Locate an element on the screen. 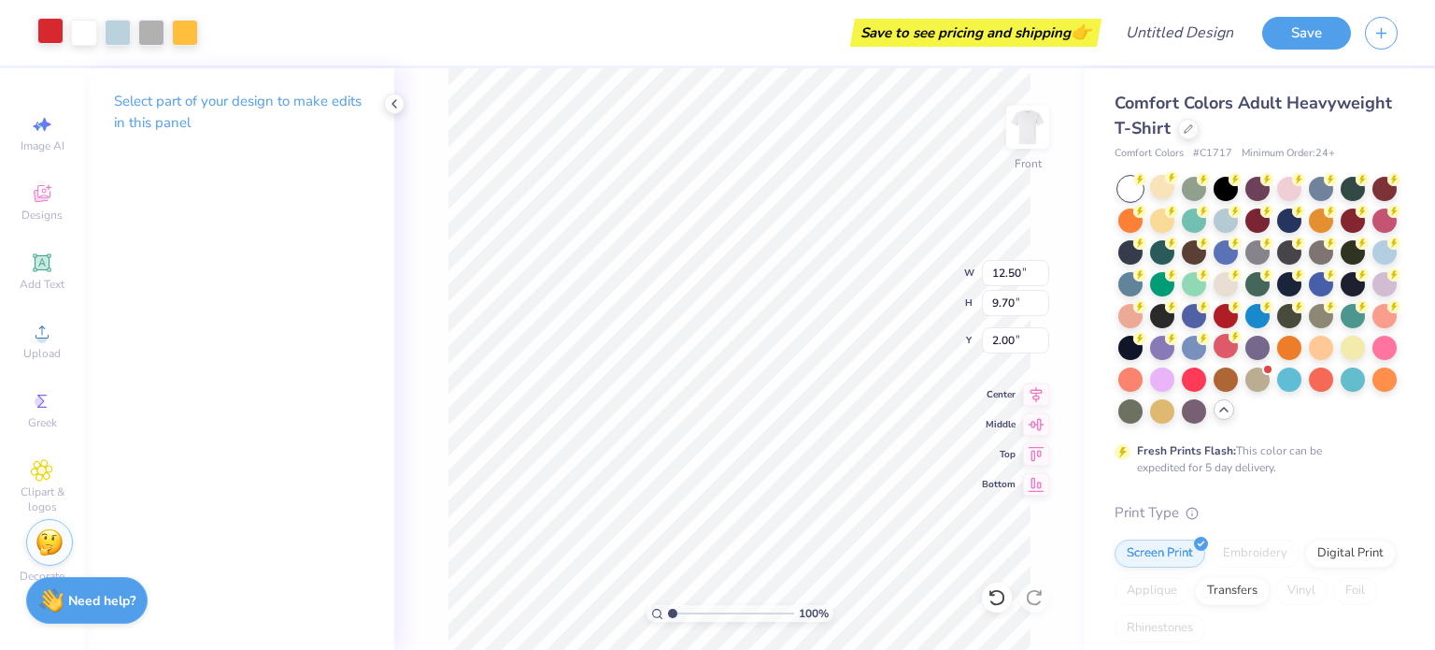 This screenshot has width=1435, height=650. span: Add Text is located at coordinates (42, 284).